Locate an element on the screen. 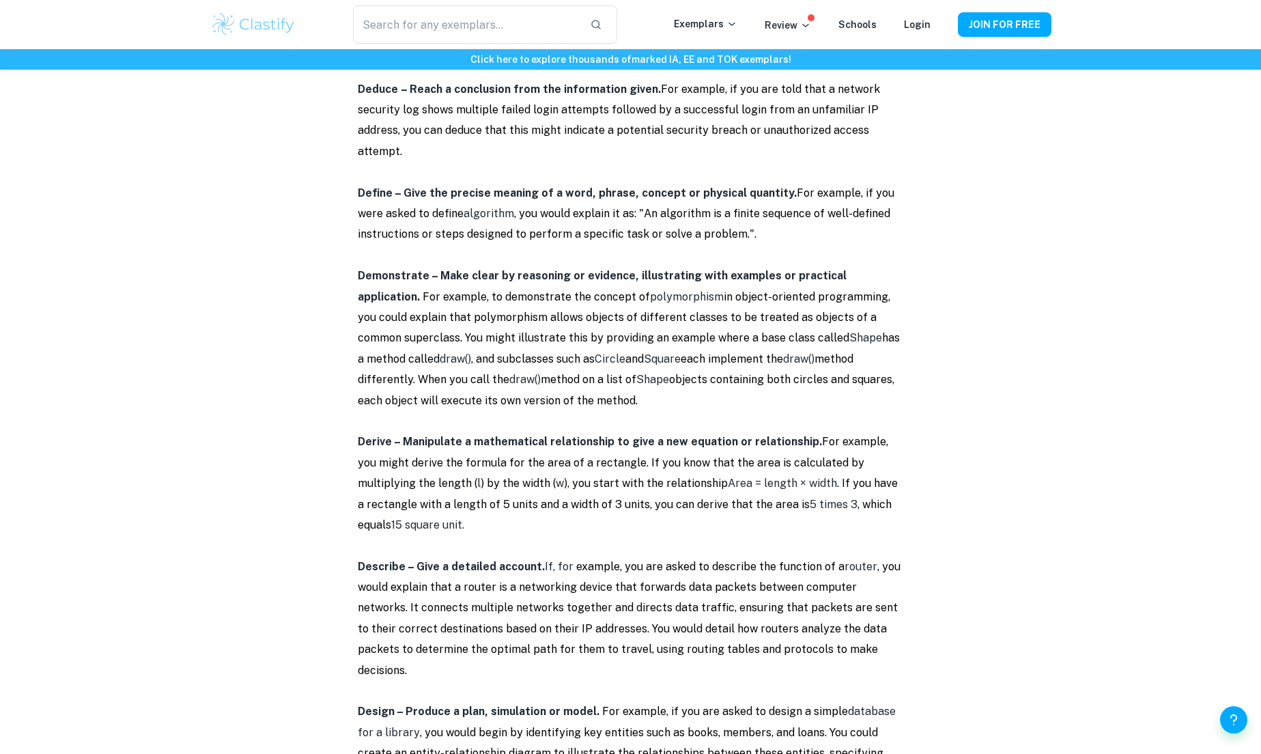  a: JOIN FOR FREE is located at coordinates (1005, 25).